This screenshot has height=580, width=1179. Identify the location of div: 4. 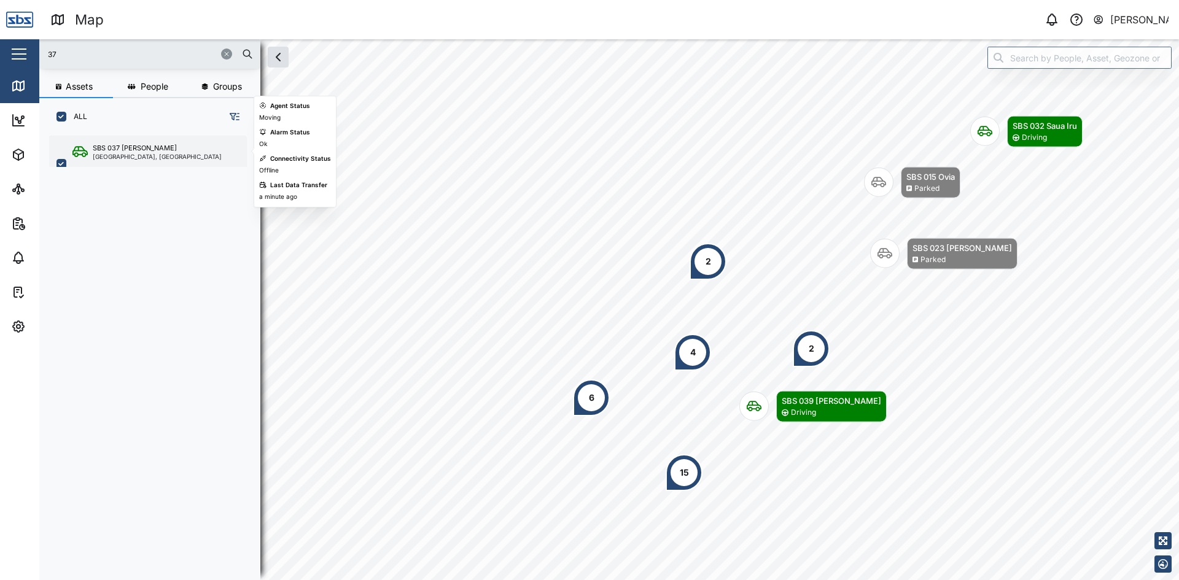
(693, 353).